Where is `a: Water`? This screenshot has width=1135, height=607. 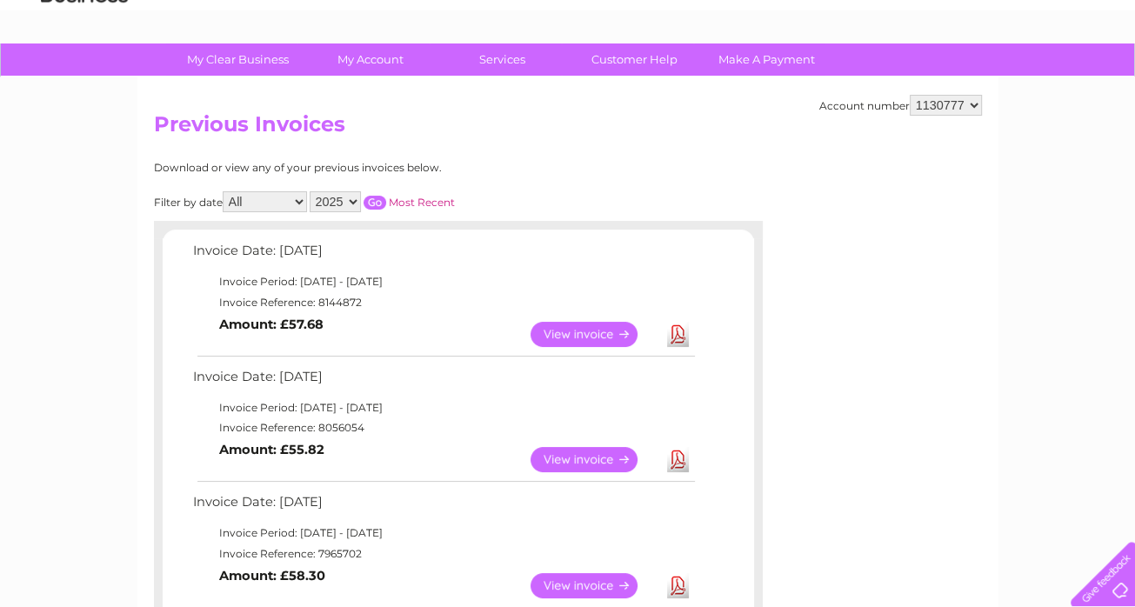
a: Water is located at coordinates (846, 80).